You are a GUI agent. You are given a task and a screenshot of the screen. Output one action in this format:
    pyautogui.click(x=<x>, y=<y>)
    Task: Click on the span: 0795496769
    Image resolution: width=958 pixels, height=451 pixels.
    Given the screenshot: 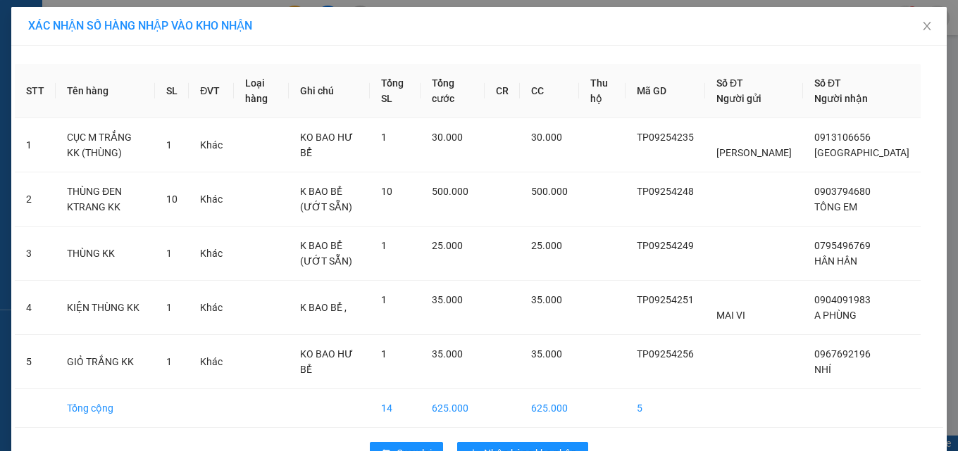 What is the action you would take?
    pyautogui.click(x=842, y=246)
    